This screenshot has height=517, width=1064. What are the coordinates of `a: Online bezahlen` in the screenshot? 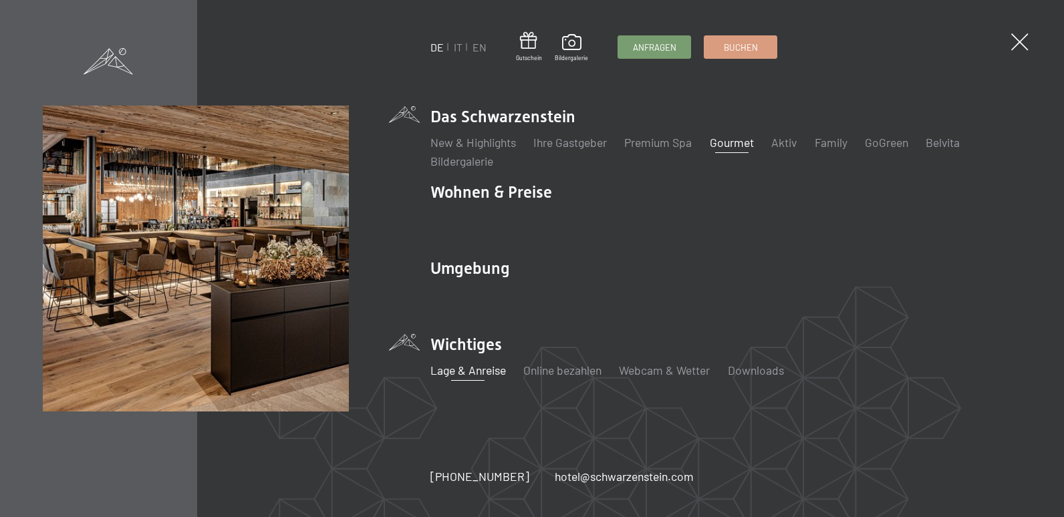 It's located at (562, 370).